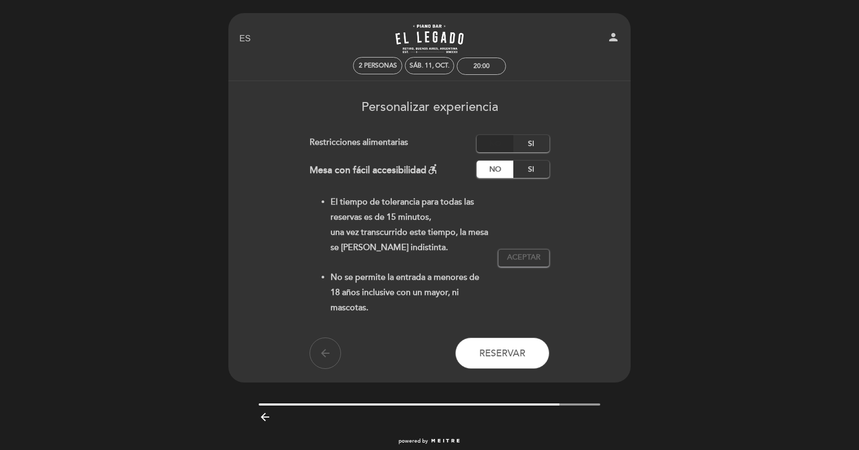 The width and height of the screenshot is (859, 450). Describe the element at coordinates (445, 441) in the screenshot. I see `img: MEITRE` at that location.